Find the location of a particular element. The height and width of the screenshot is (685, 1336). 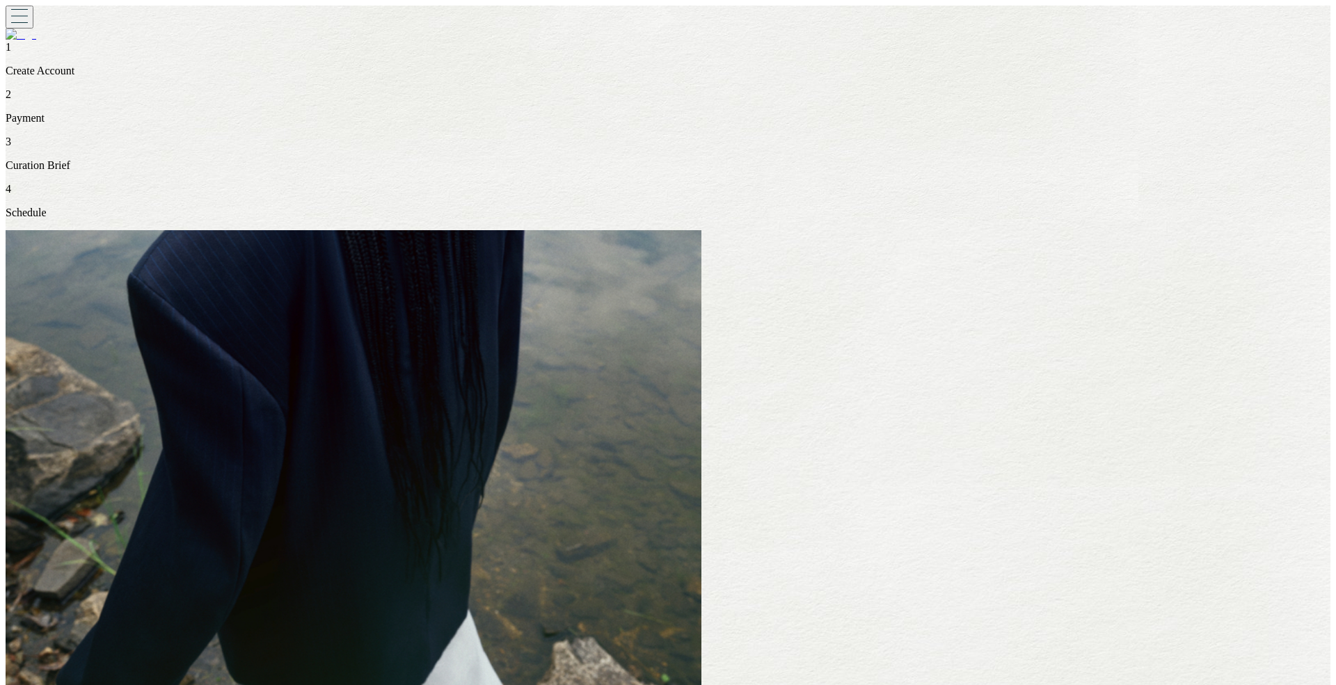

p: Curation Brief is located at coordinates (668, 166).